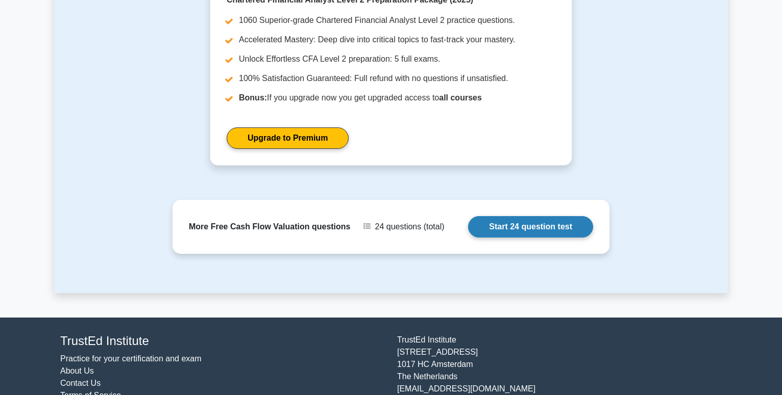  What do you see at coordinates (80, 383) in the screenshot?
I see `a: Contact Us` at bounding box center [80, 383].